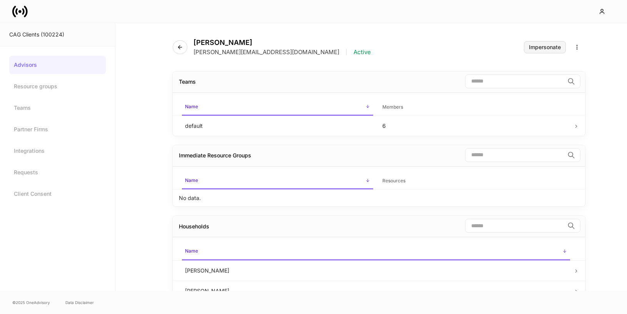 This screenshot has width=627, height=314. What do you see at coordinates (215, 156) in the screenshot?
I see `div: Immediate Resource Groups` at bounding box center [215, 156].